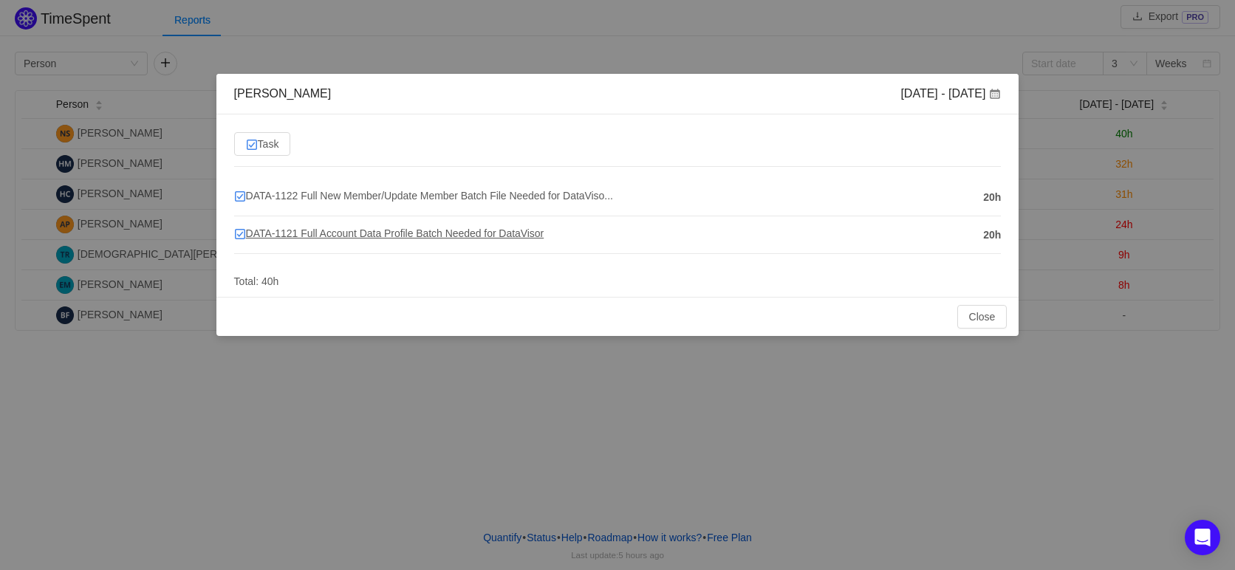 The image size is (1235, 570). What do you see at coordinates (423, 196) in the screenshot?
I see `span: DATA-1122 Full New Member/Update Member Batch File Needed for DataViso...` at bounding box center [423, 196].